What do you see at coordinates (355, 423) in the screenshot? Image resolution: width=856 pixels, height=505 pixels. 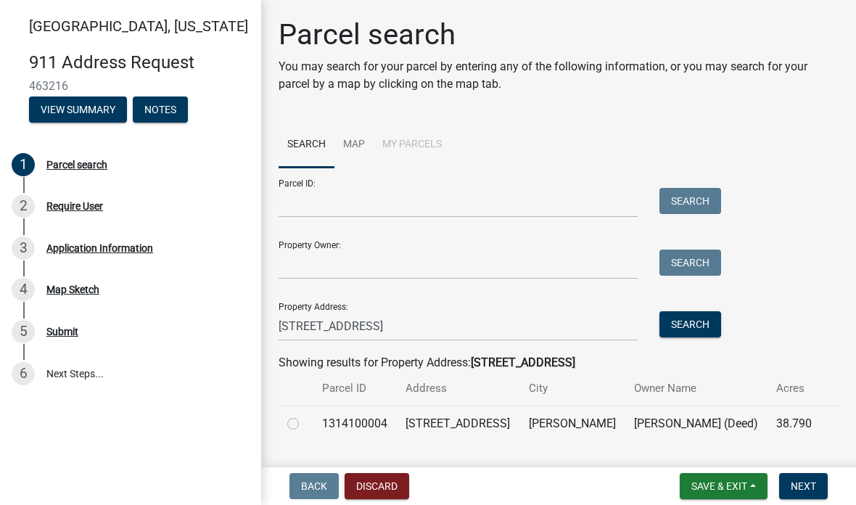 I see `td: 1314100004` at bounding box center [355, 423].